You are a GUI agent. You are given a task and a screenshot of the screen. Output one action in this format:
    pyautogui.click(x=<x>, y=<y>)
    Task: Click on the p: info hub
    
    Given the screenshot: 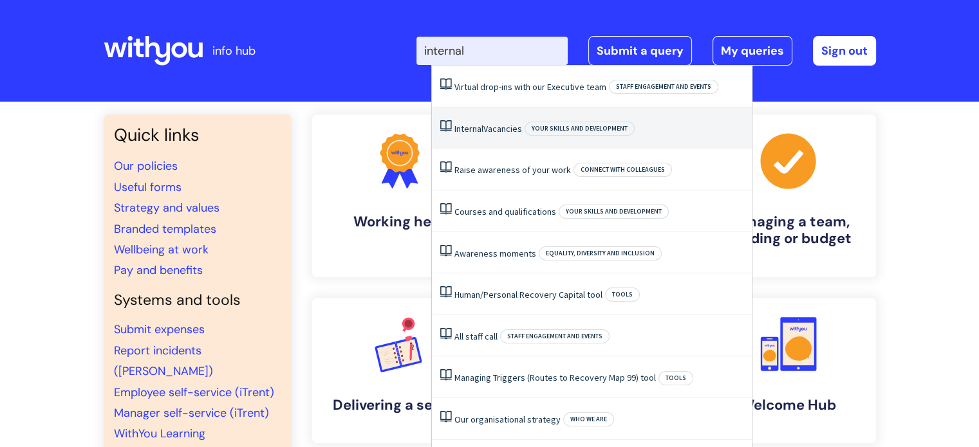 What is the action you would take?
    pyautogui.click(x=234, y=51)
    